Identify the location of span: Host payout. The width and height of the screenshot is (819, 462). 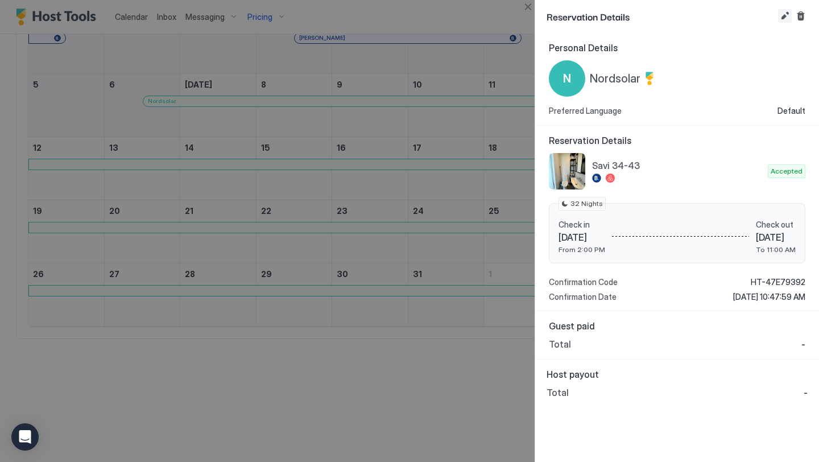
(677, 374).